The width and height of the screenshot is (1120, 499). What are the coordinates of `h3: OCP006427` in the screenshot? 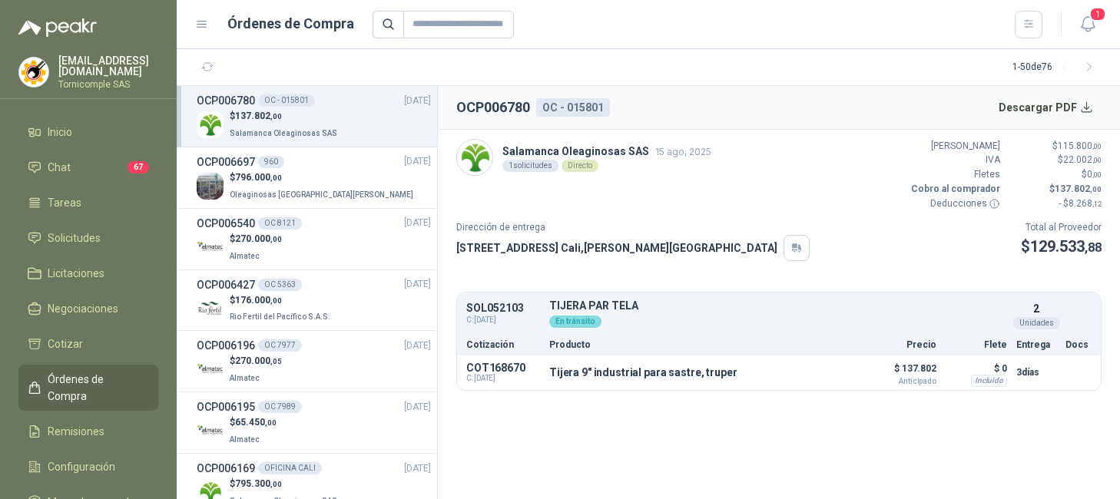 It's located at (226, 285).